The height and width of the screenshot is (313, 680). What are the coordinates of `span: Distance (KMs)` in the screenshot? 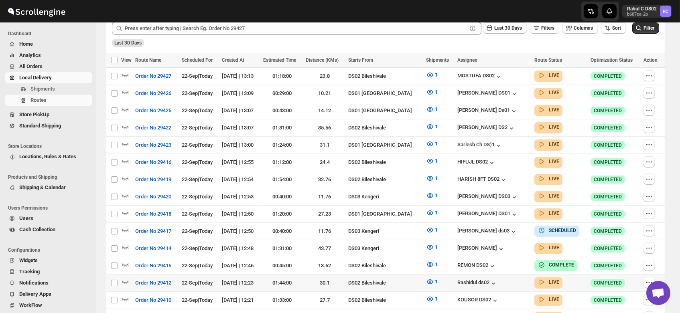 It's located at (322, 60).